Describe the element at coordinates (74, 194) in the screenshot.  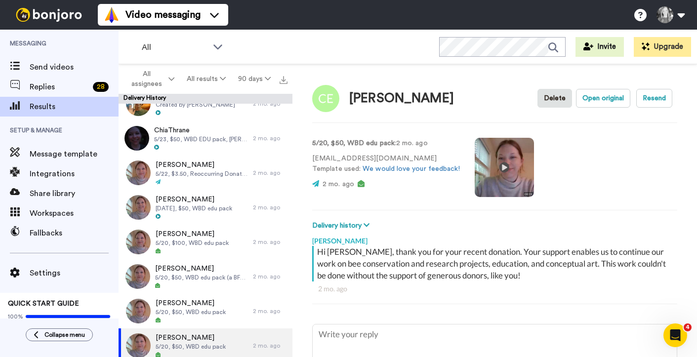
I see `span: Share library` at that location.